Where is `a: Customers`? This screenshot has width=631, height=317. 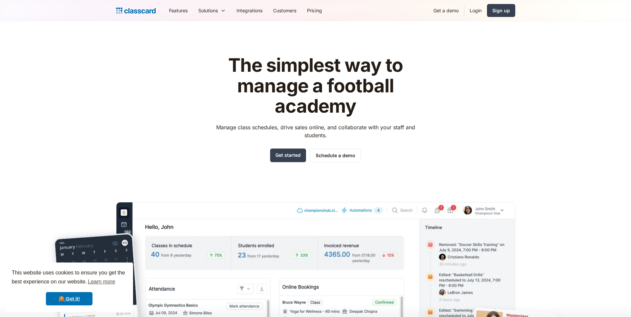 a: Customers is located at coordinates (285, 10).